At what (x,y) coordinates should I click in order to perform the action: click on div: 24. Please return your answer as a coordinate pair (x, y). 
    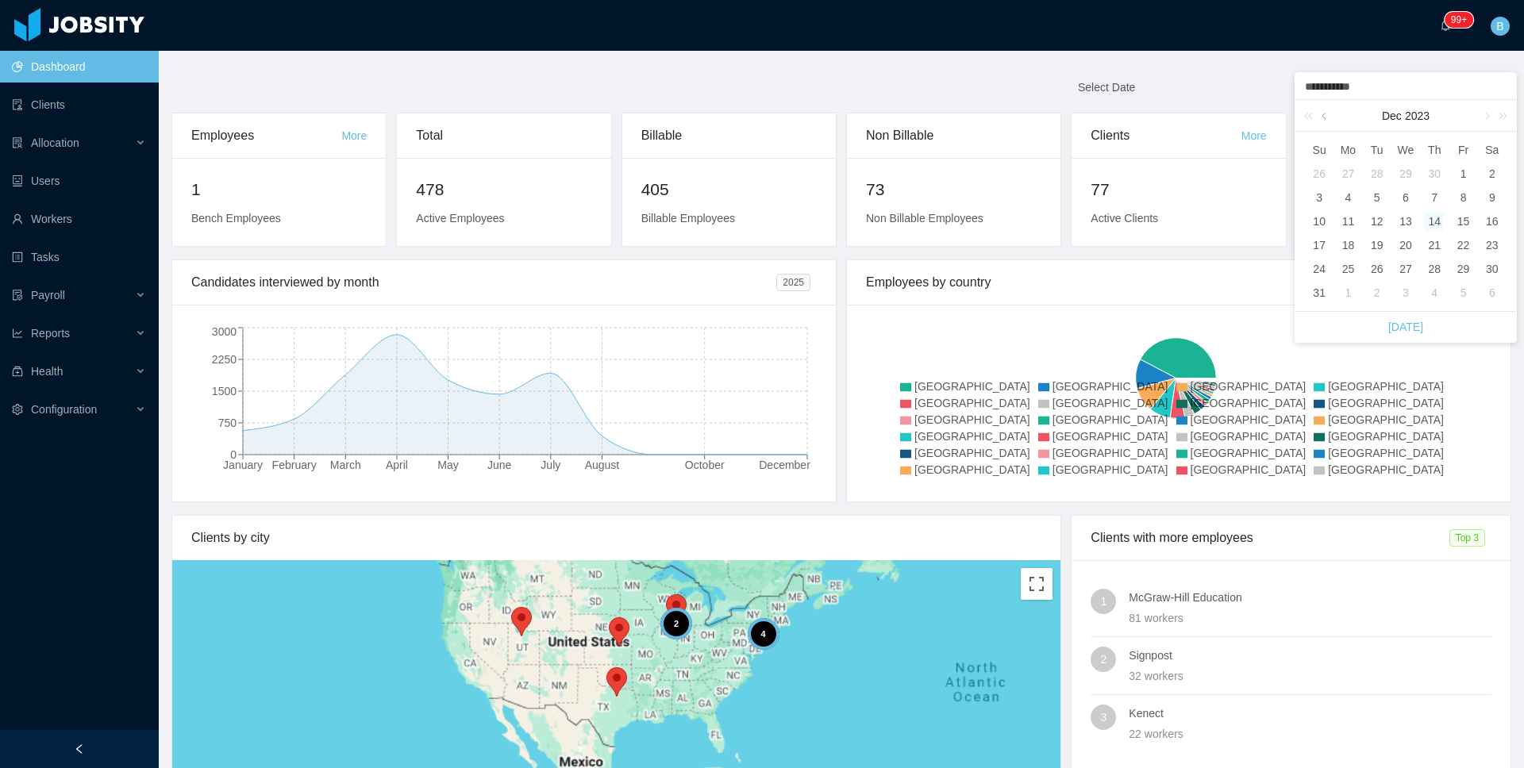
    Looking at the image, I should click on (1319, 269).